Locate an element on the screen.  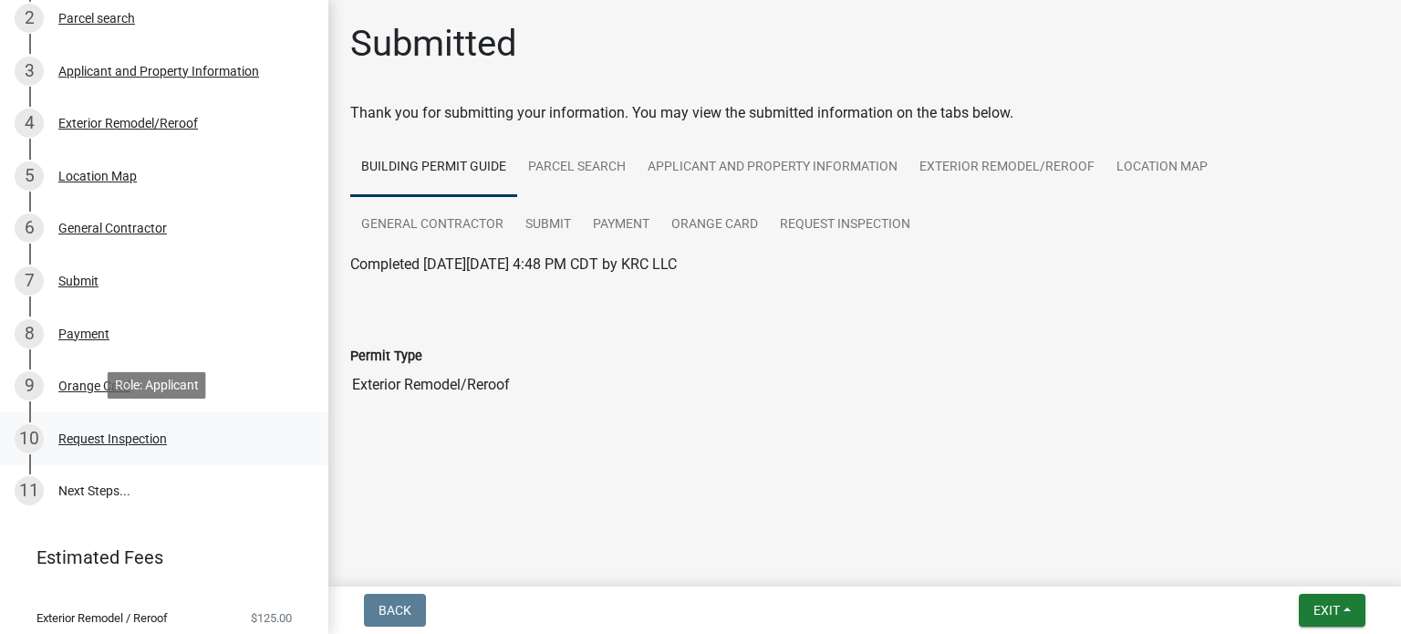
div: Thank you for submitting your information. You may view the submitted information on the tabs below. is located at coordinates (865, 113).